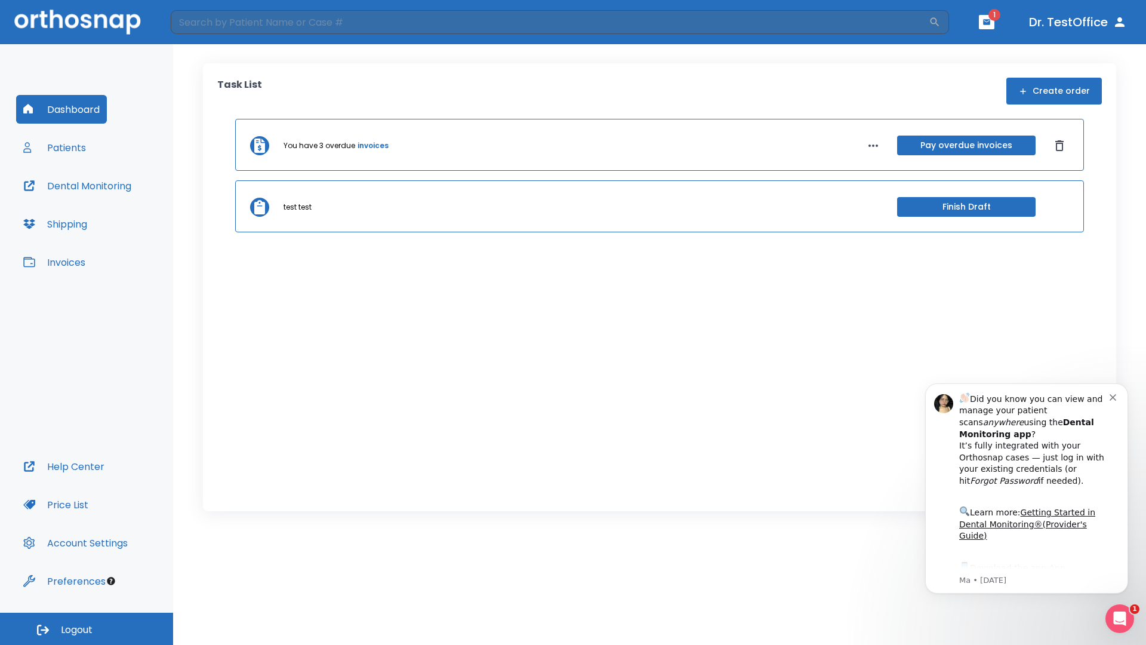 This screenshot has height=645, width=1146. Describe the element at coordinates (105, 205) in the screenshot. I see `a: App Store` at that location.